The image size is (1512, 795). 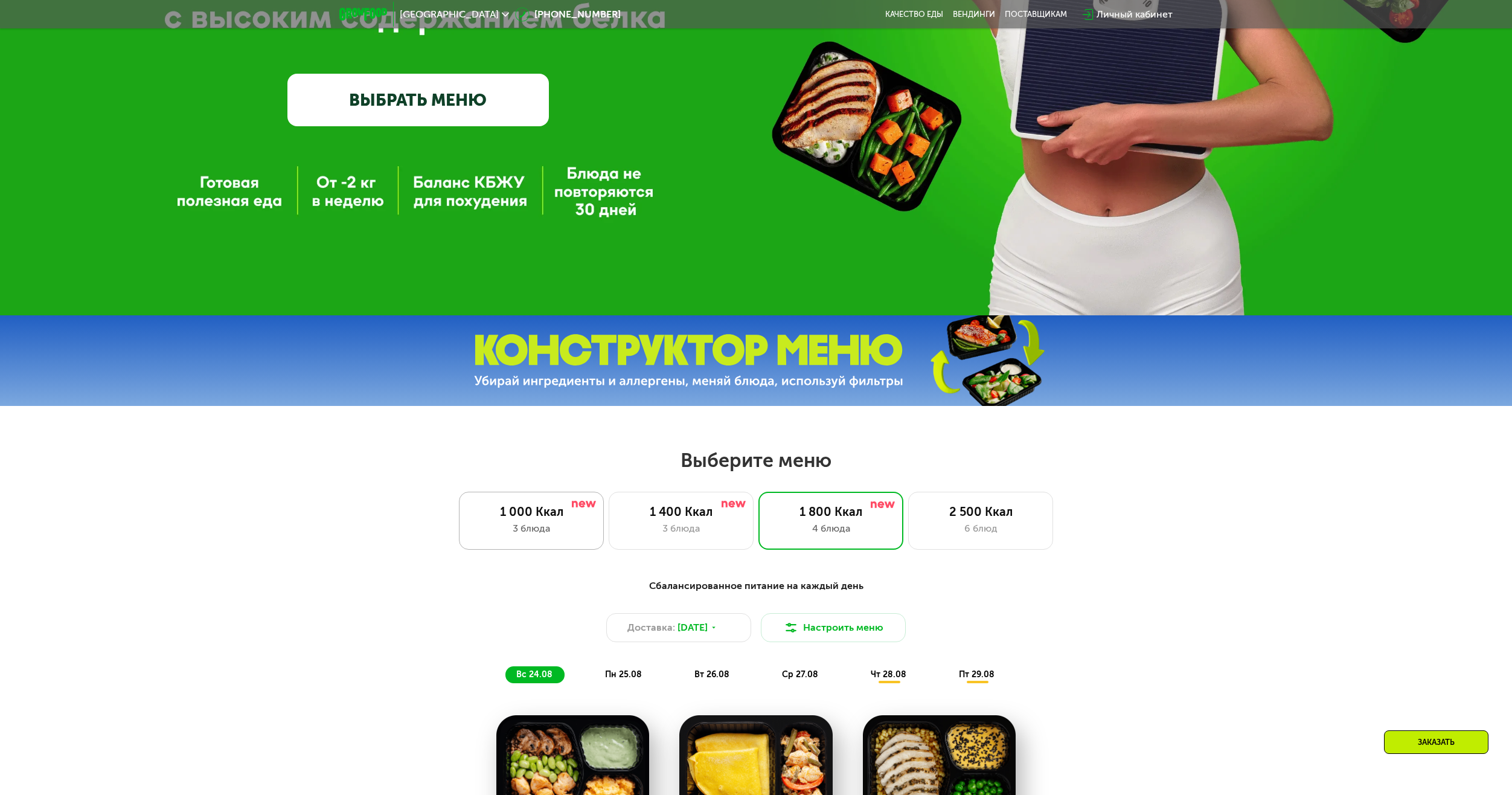 I want to click on span: пн 25.08, so click(x=623, y=674).